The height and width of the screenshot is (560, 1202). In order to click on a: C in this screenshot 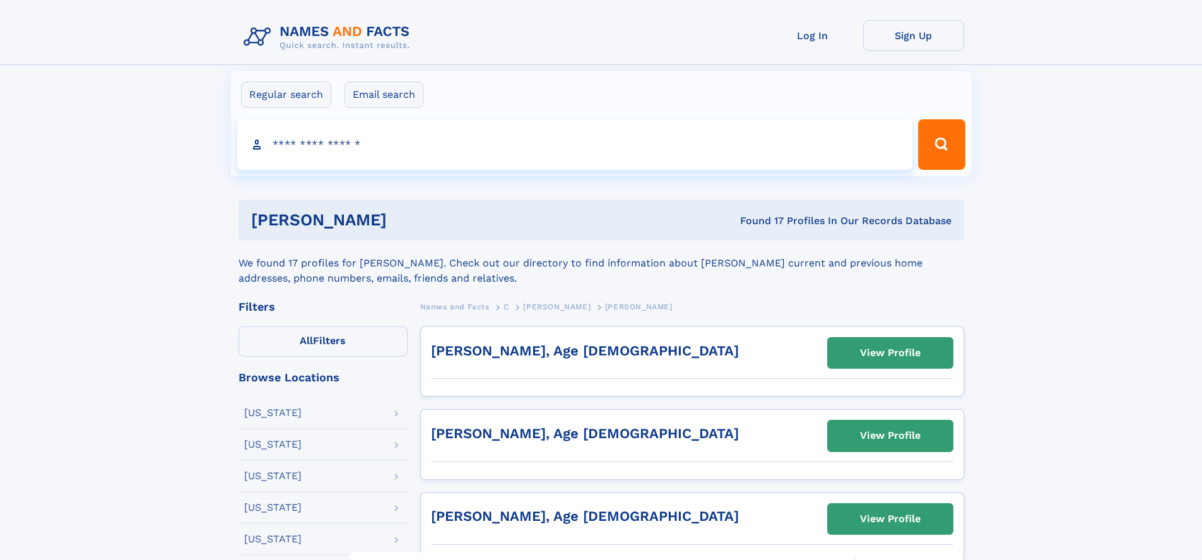, I will do `click(506, 306)`.